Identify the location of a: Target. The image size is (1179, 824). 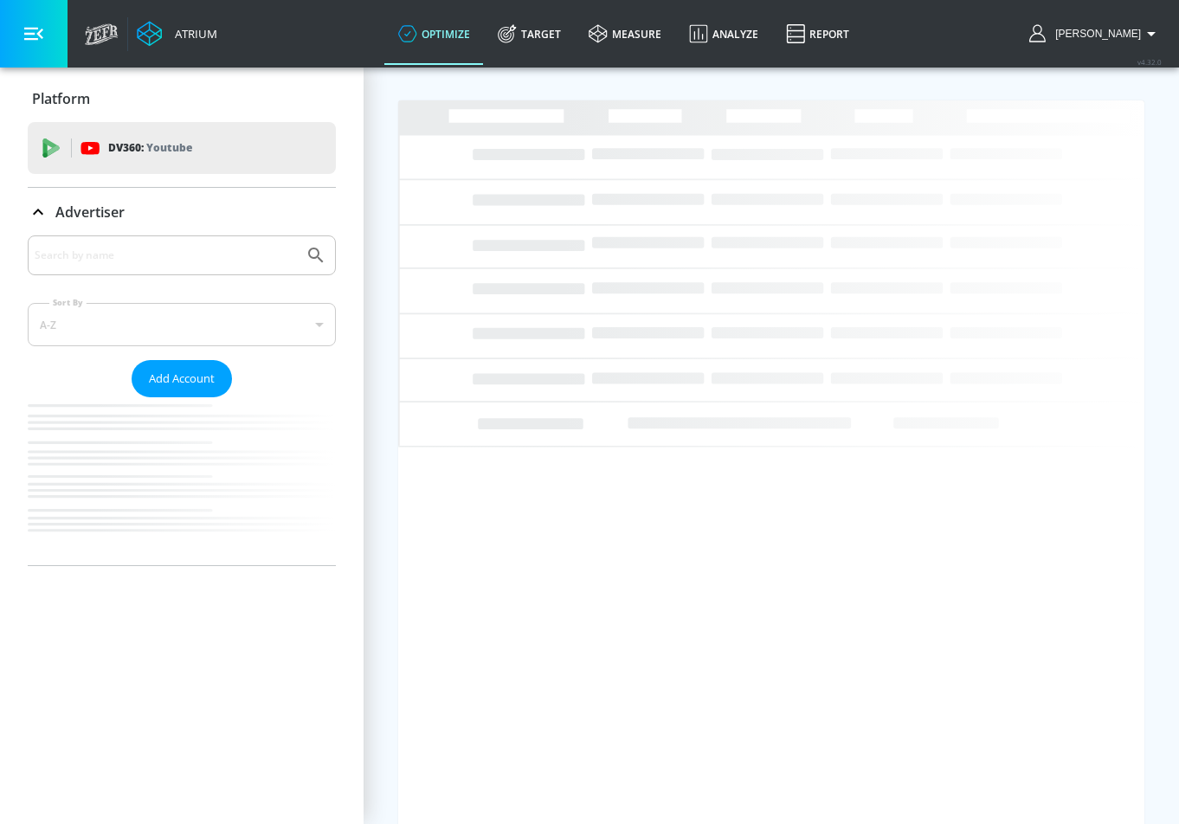
(529, 34).